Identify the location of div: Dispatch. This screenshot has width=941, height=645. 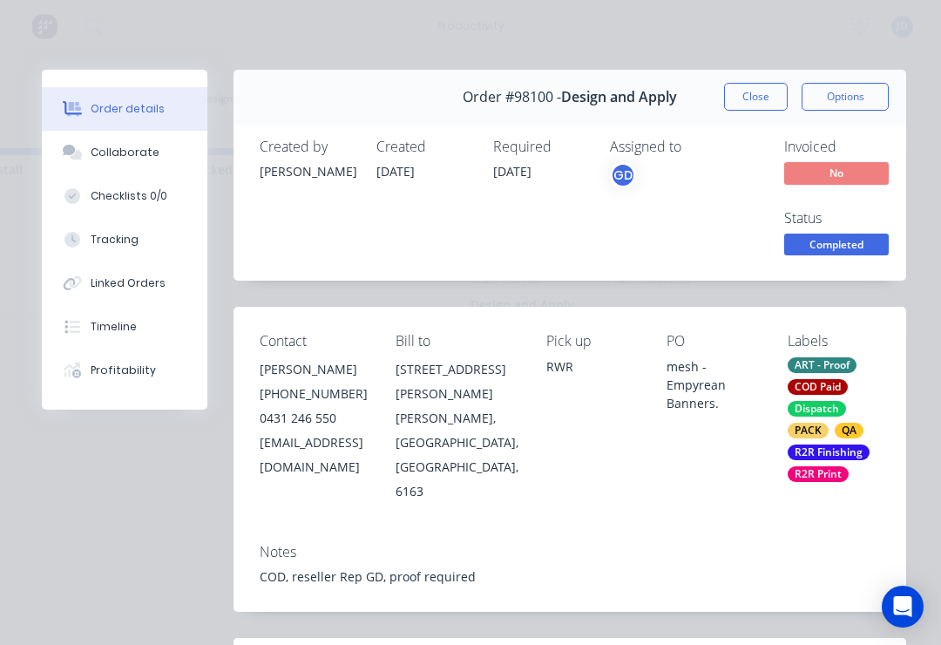
(817, 409).